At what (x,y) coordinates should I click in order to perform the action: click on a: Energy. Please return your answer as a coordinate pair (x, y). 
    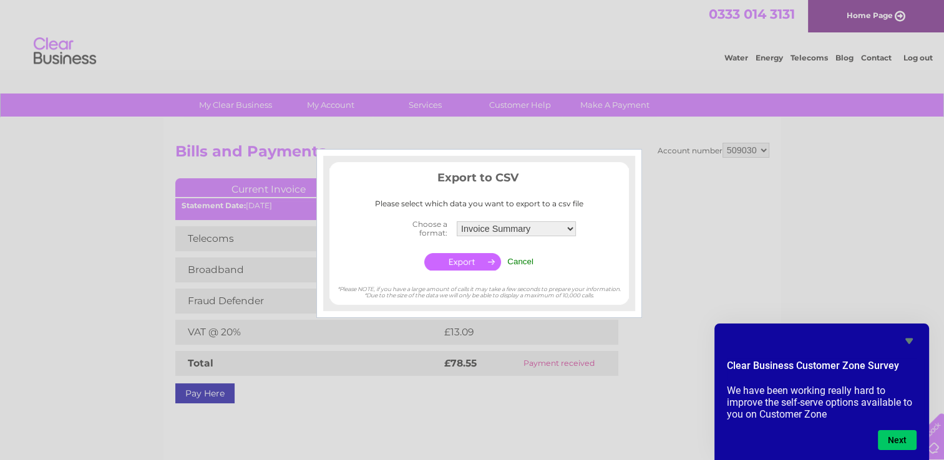
    Looking at the image, I should click on (769, 57).